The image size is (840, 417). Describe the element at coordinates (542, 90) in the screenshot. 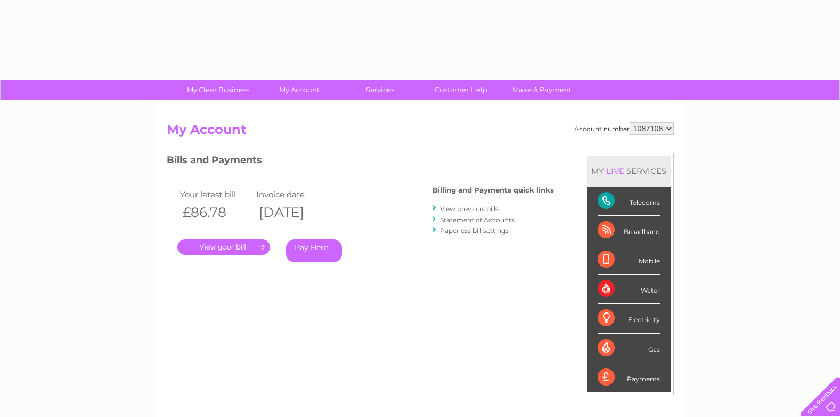

I see `a: Make A Payment` at that location.